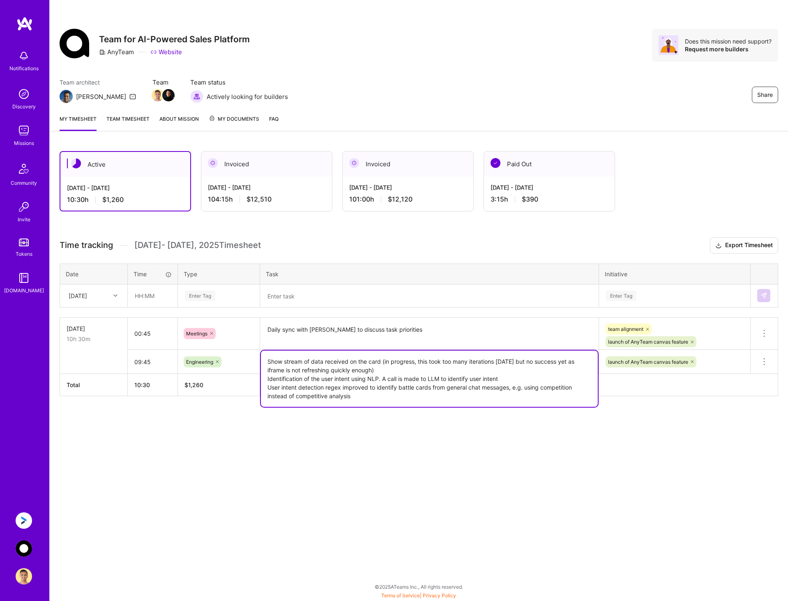 The width and height of the screenshot is (788, 601). What do you see at coordinates (24, 68) in the screenshot?
I see `div: Notifications` at bounding box center [24, 68].